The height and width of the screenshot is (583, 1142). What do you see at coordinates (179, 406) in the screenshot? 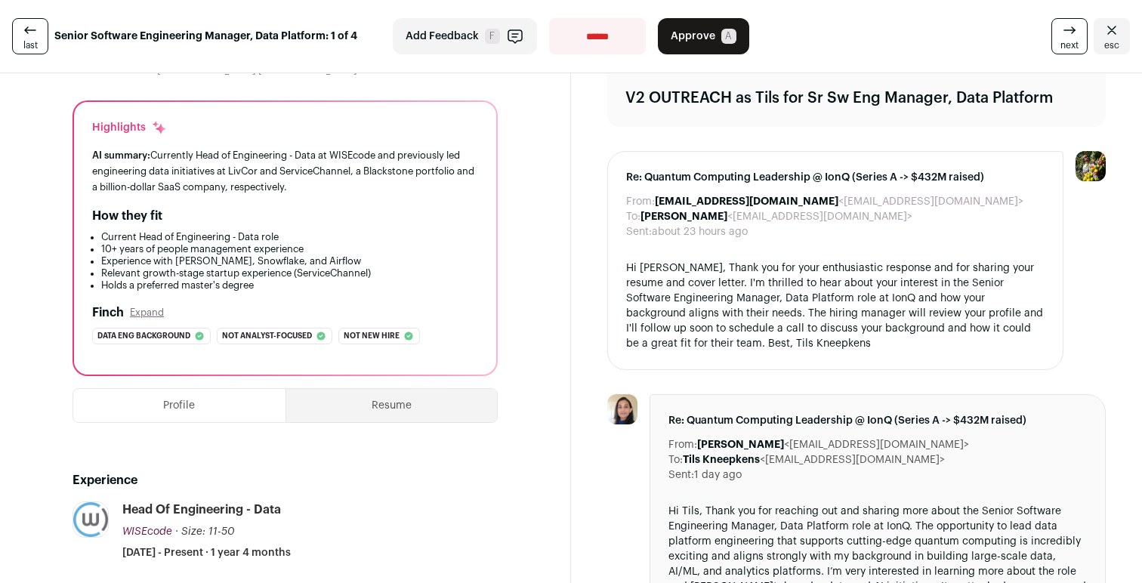
I see `button: Profile` at bounding box center [179, 406].